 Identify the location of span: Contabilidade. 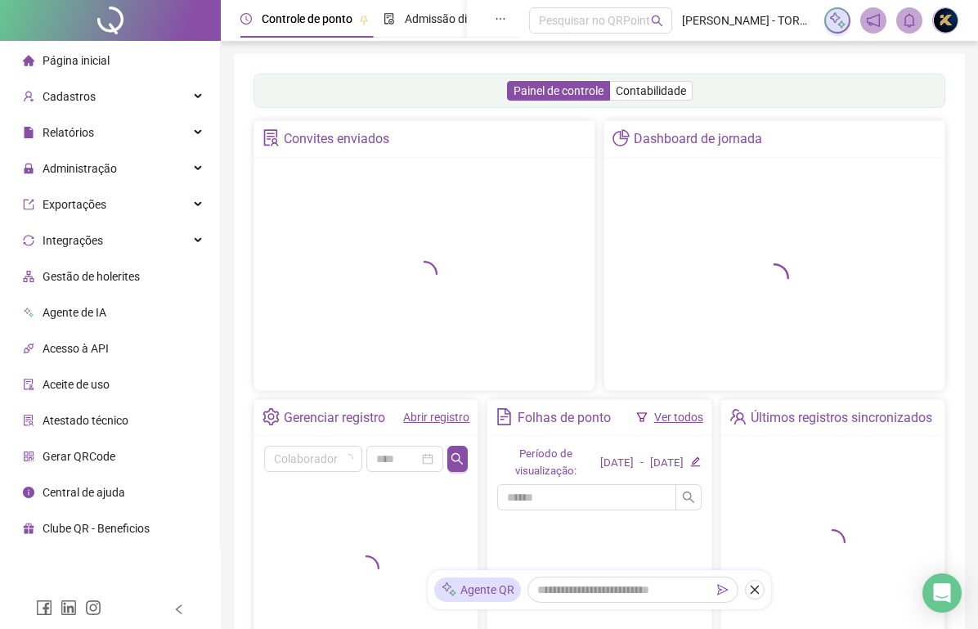
(651, 91).